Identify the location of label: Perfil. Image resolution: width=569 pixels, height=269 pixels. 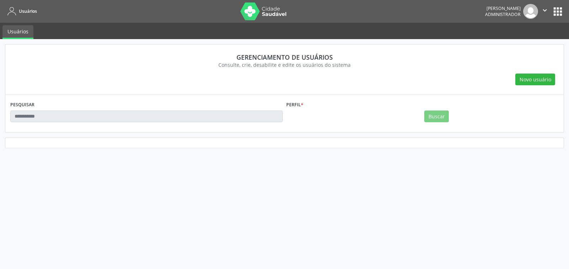
(295, 105).